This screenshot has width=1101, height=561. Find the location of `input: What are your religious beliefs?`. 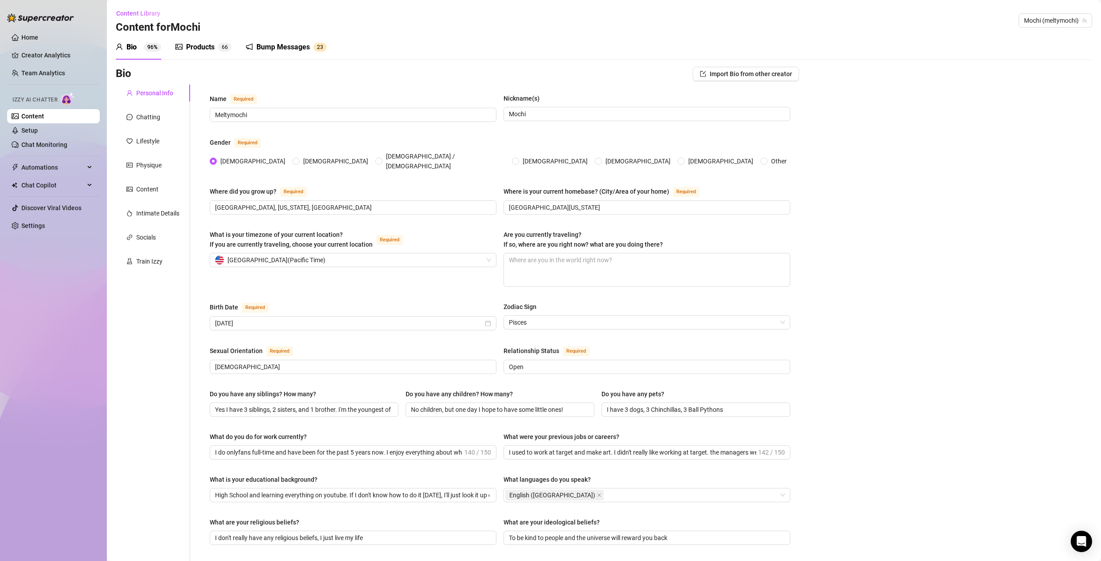

input: What are your religious beliefs? is located at coordinates (352, 538).